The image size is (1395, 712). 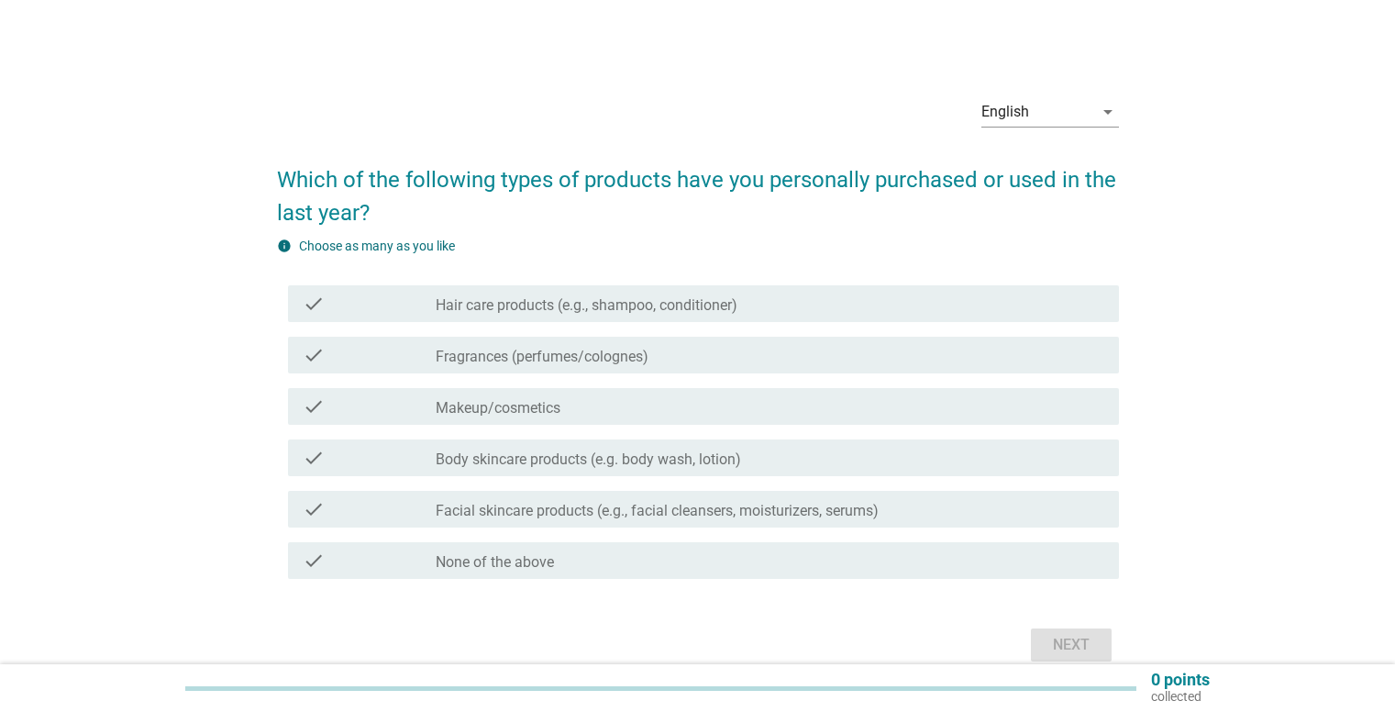 What do you see at coordinates (495, 562) in the screenshot?
I see `label: None of the above` at bounding box center [495, 562].